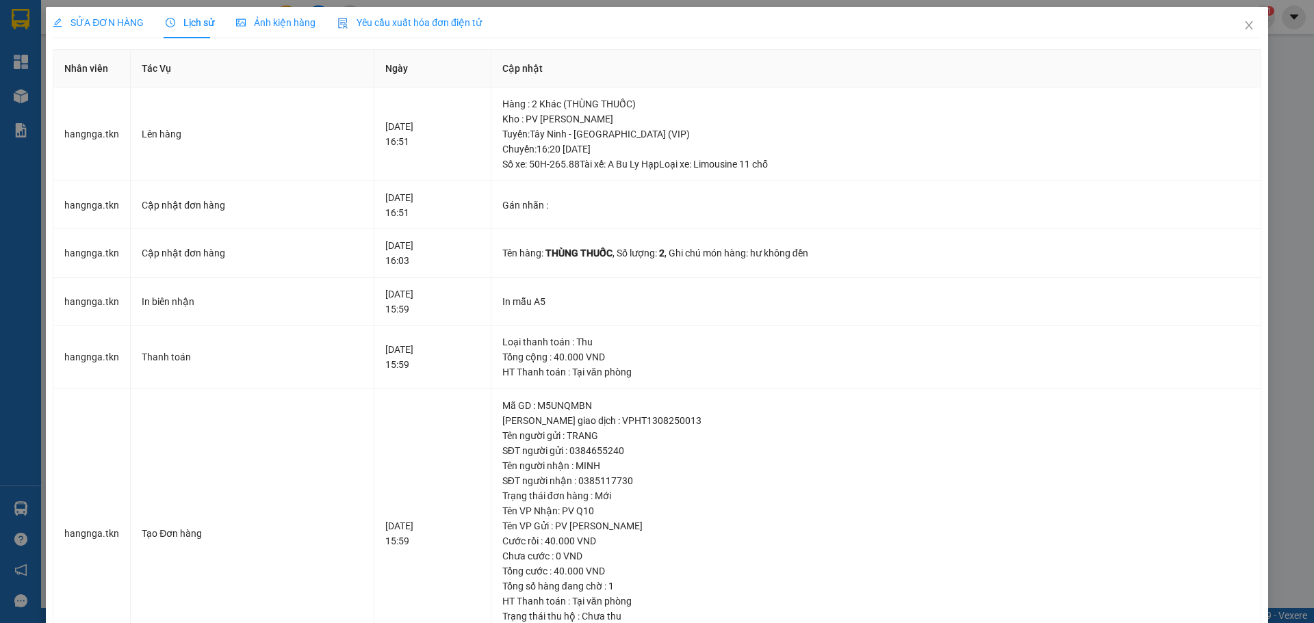 This screenshot has height=623, width=1314. I want to click on div: Lên hàng, so click(252, 134).